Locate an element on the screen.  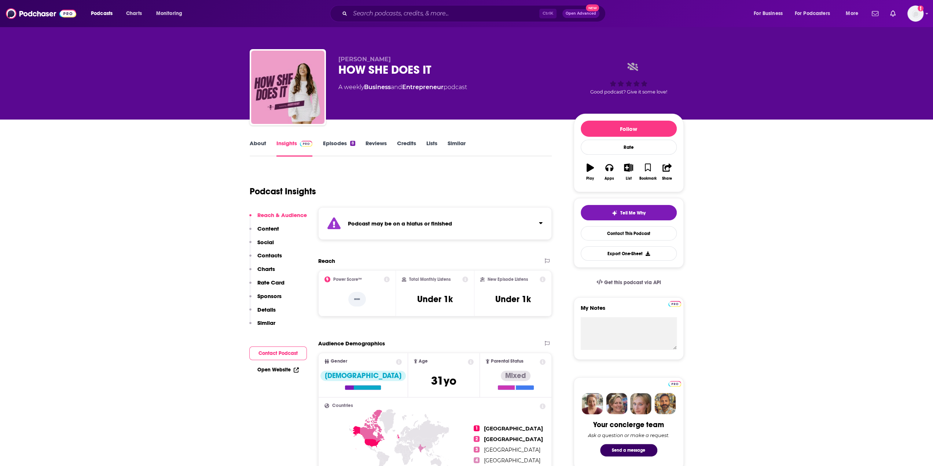
img: Barbara Profile is located at coordinates (617, 404).